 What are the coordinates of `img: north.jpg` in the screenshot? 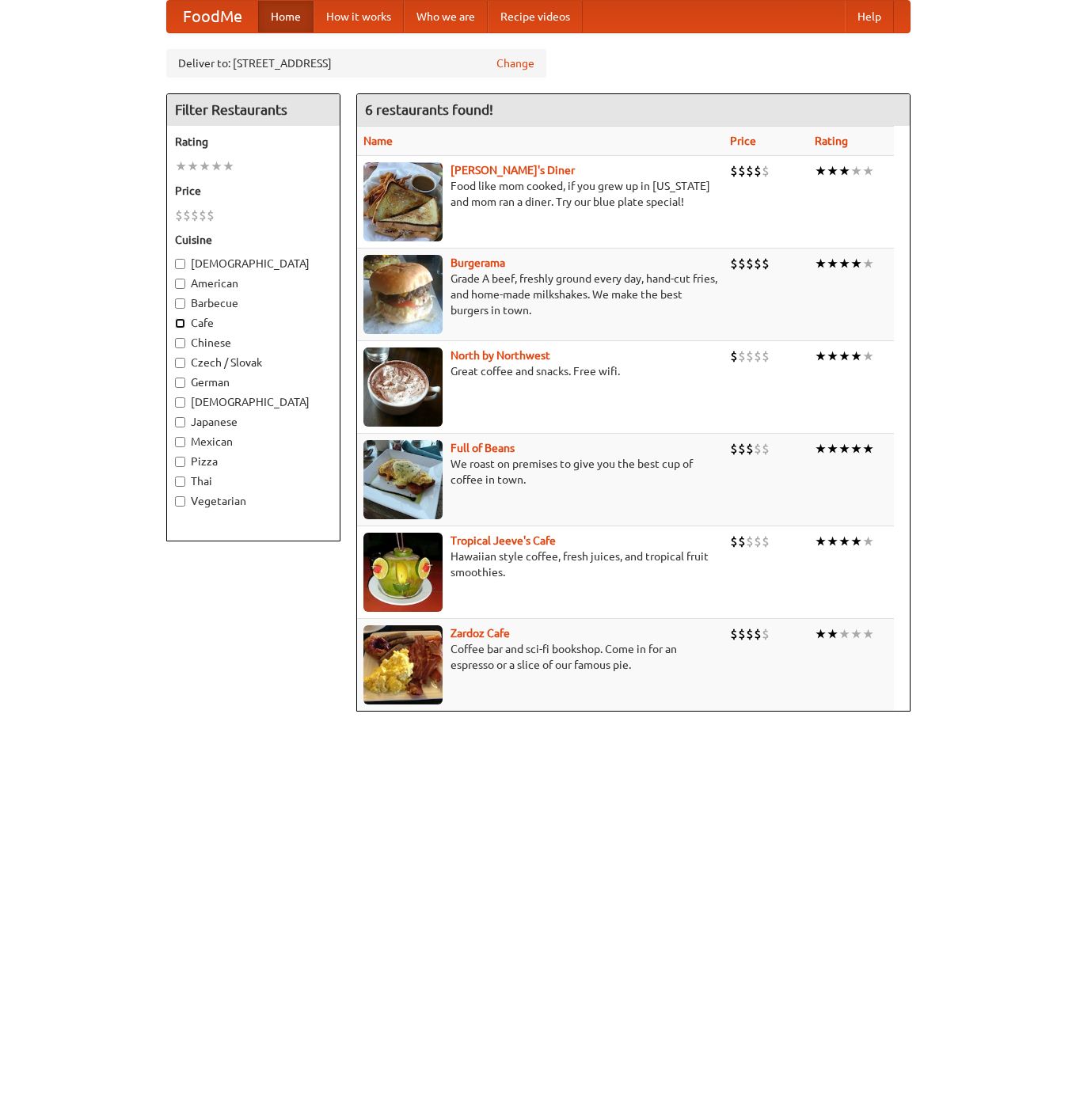 It's located at (403, 388).